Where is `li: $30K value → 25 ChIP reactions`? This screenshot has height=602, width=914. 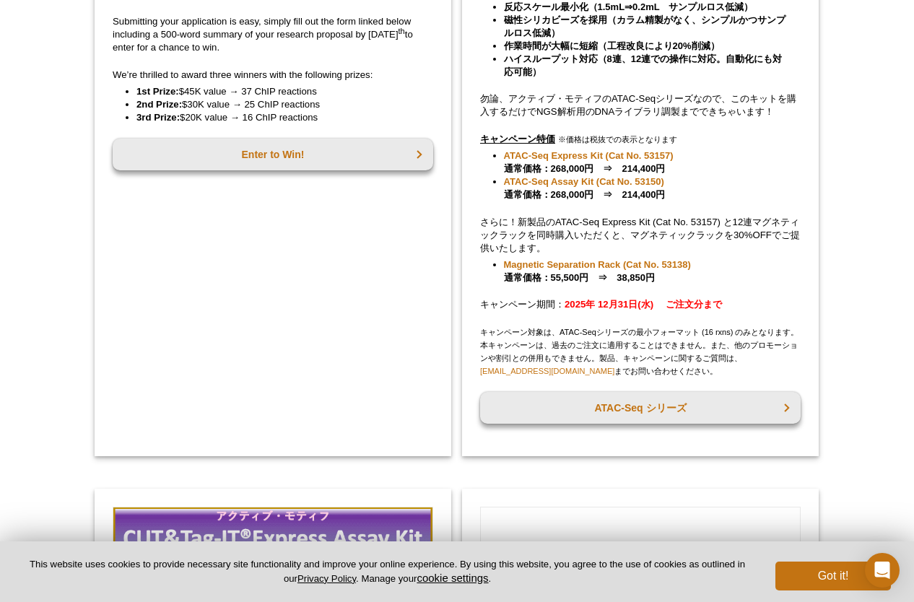 li: $30K value → 25 ChIP reactions is located at coordinates (277, 105).